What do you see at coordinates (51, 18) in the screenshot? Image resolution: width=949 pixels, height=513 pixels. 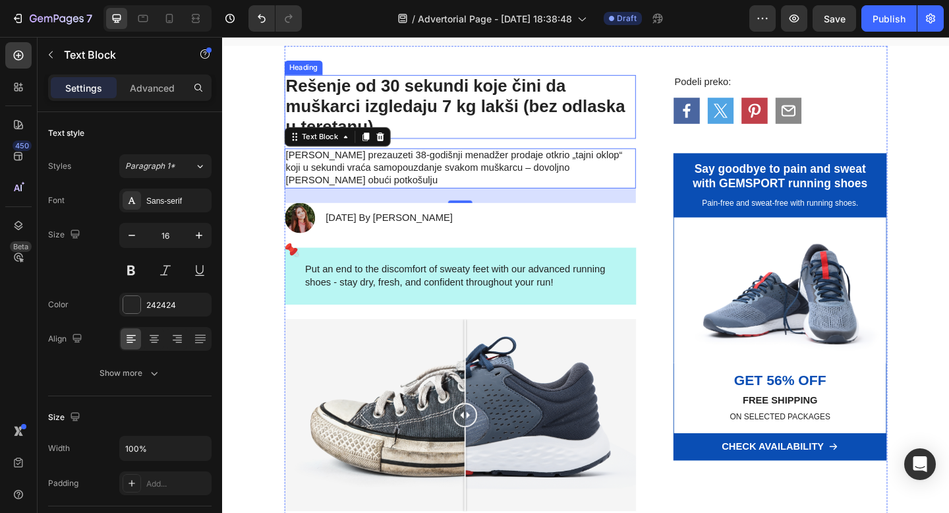 I see `button: 7` at bounding box center [51, 18].